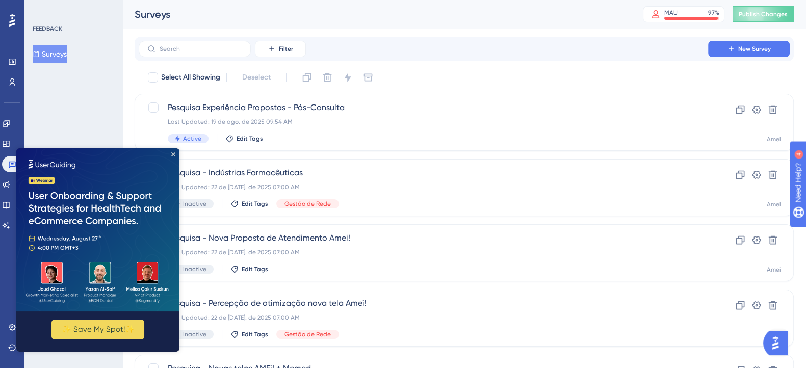 Image resolution: width=806 pixels, height=368 pixels. What do you see at coordinates (82, 181) in the screenshot?
I see `button: ✨ Save My Spot!✨` at bounding box center [82, 181].